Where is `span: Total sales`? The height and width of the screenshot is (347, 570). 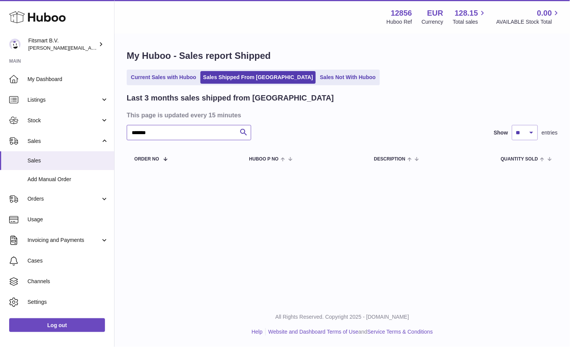 span: Total sales is located at coordinates (470, 22).